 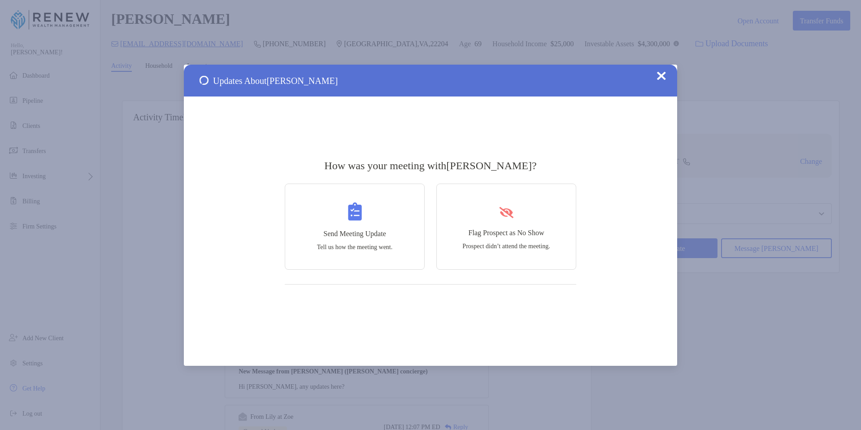 What do you see at coordinates (355, 247) in the screenshot?
I see `p: Tell us how the meeting went.` at bounding box center [355, 247].